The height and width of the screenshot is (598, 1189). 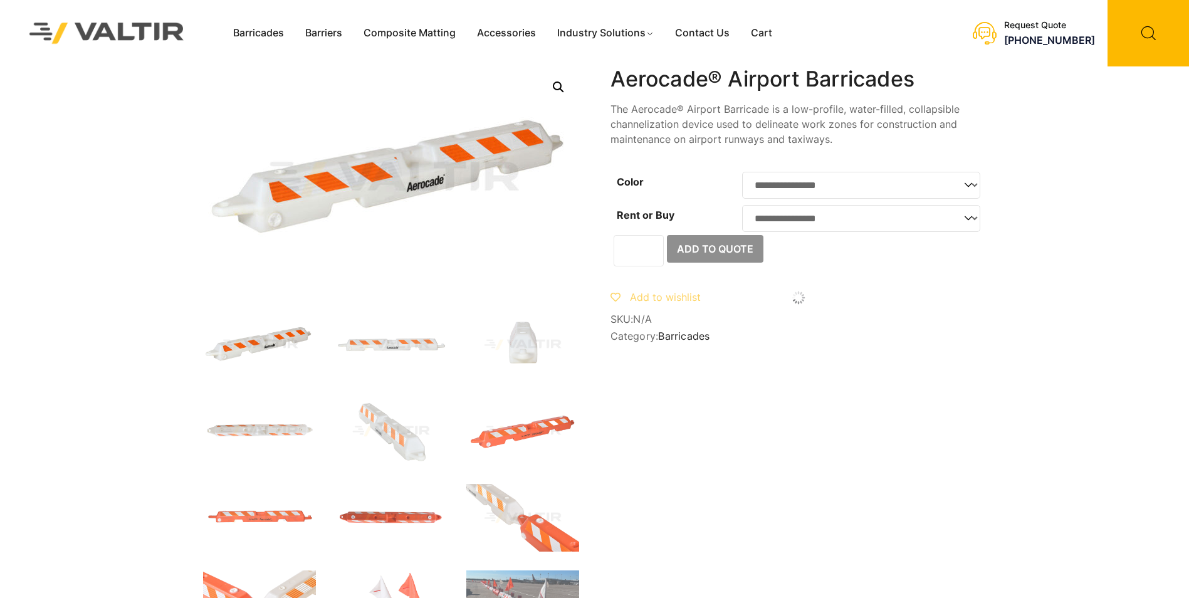 I want to click on input: Product quantity, so click(x=639, y=251).